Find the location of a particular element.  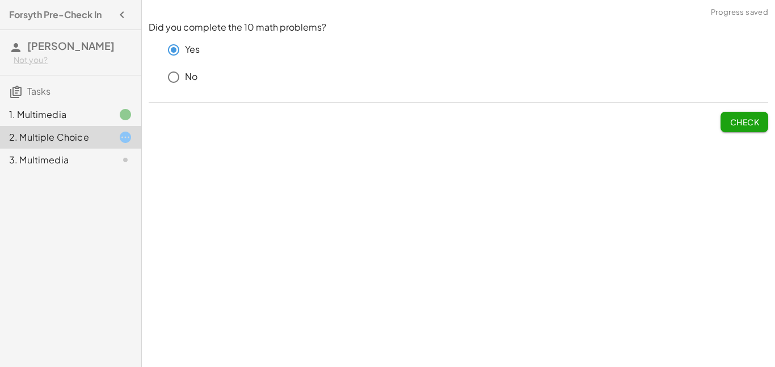

div: 2. Multiple Choice is located at coordinates (54, 137).